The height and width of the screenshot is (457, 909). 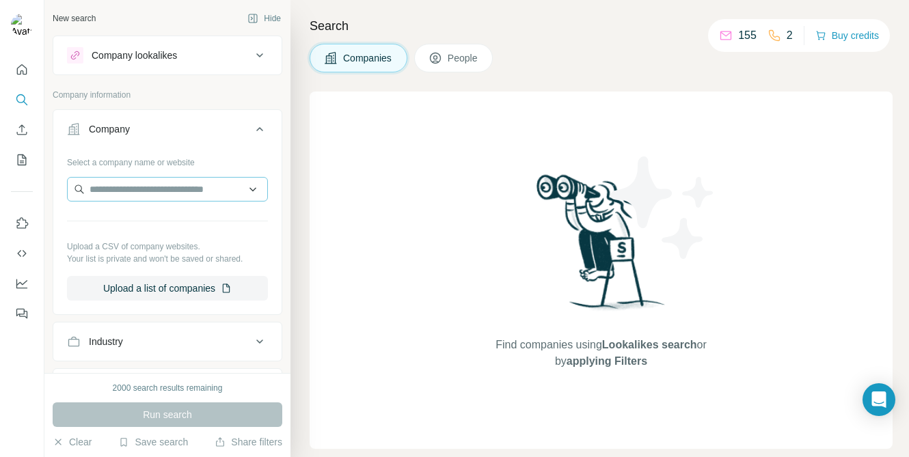 I want to click on div: Industry, so click(x=106, y=342).